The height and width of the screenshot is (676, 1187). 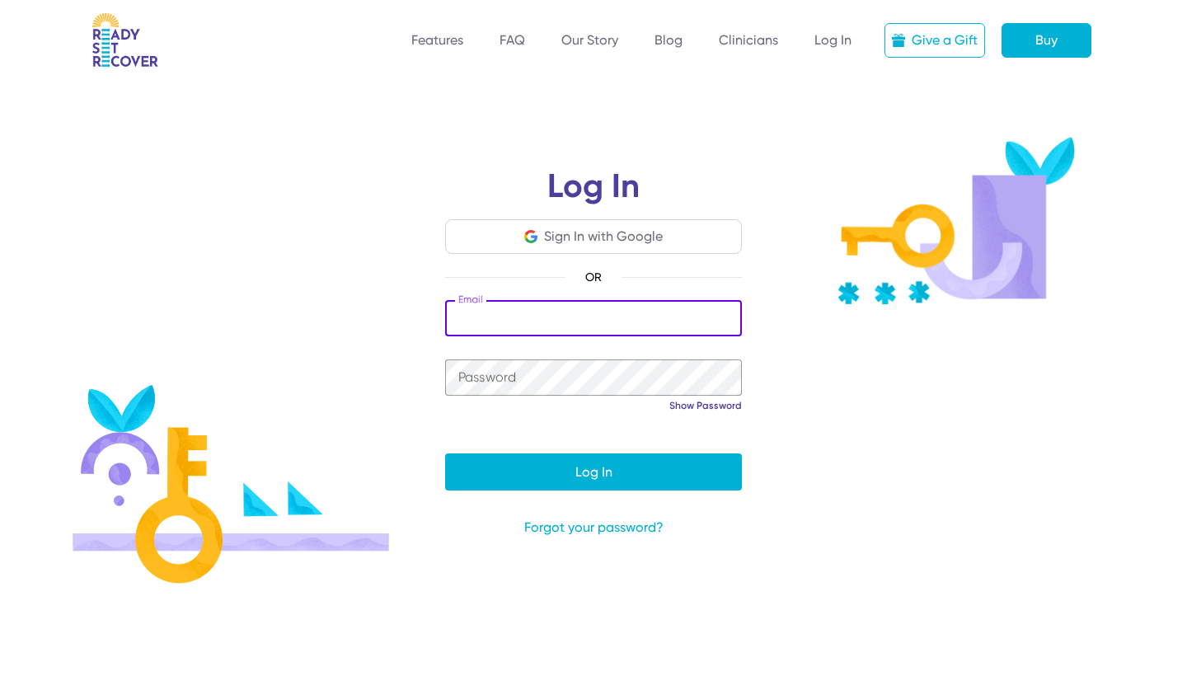 What do you see at coordinates (749, 40) in the screenshot?
I see `a: Clinicians` at bounding box center [749, 40].